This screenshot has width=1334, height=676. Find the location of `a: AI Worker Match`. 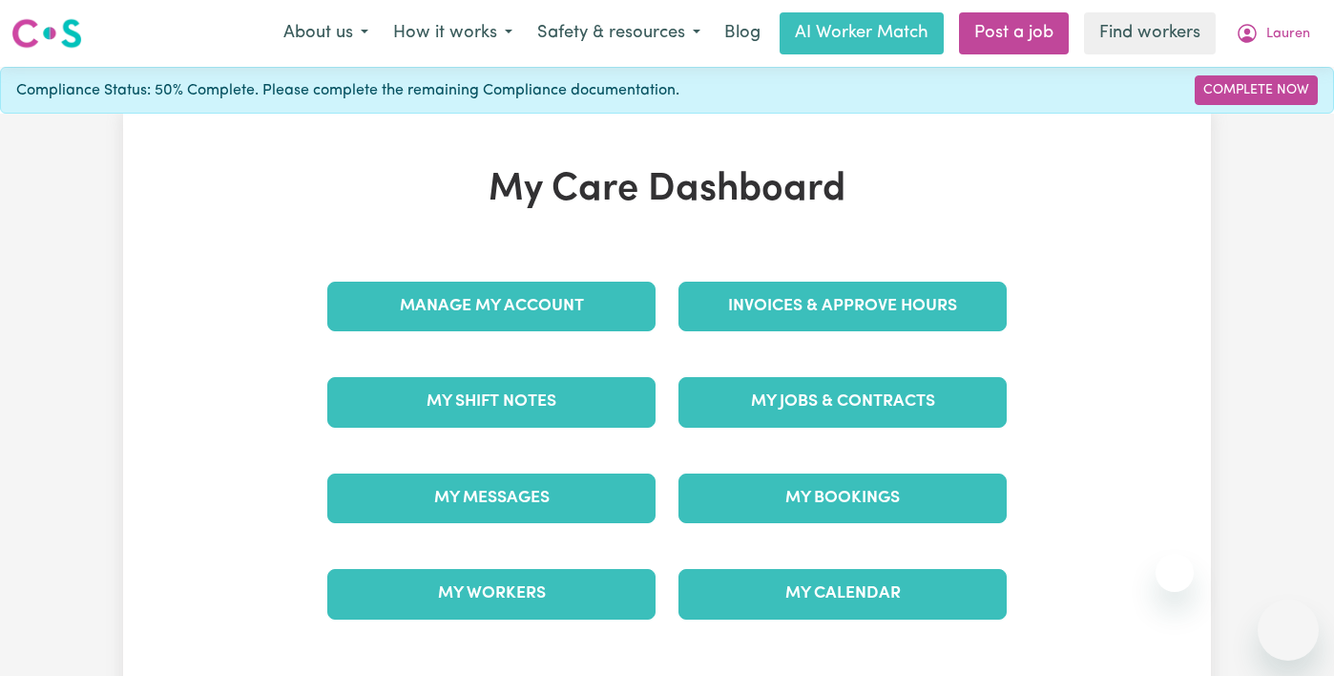

a: AI Worker Match is located at coordinates (862, 33).